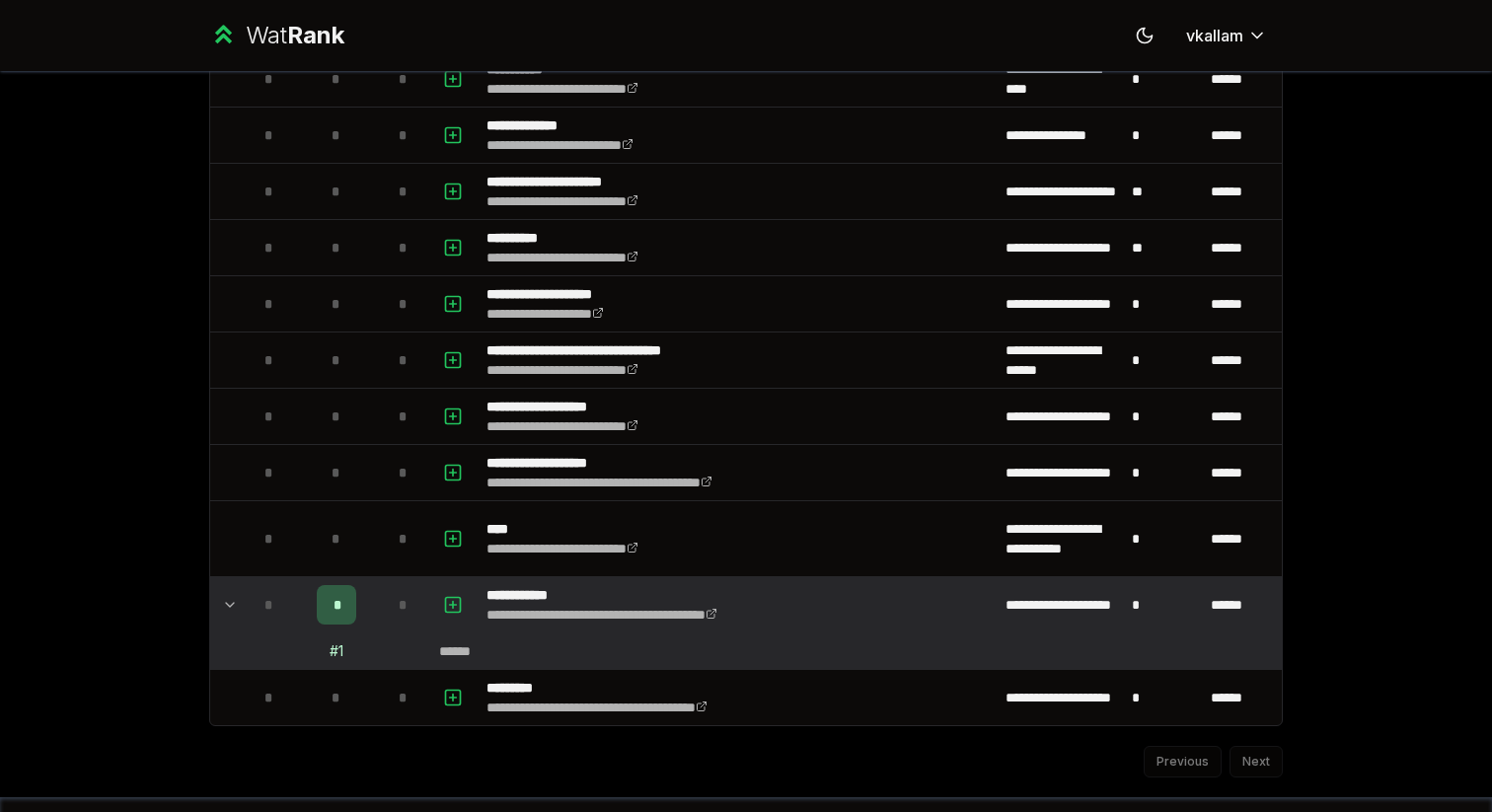  I want to click on span: vkallam, so click(1215, 36).